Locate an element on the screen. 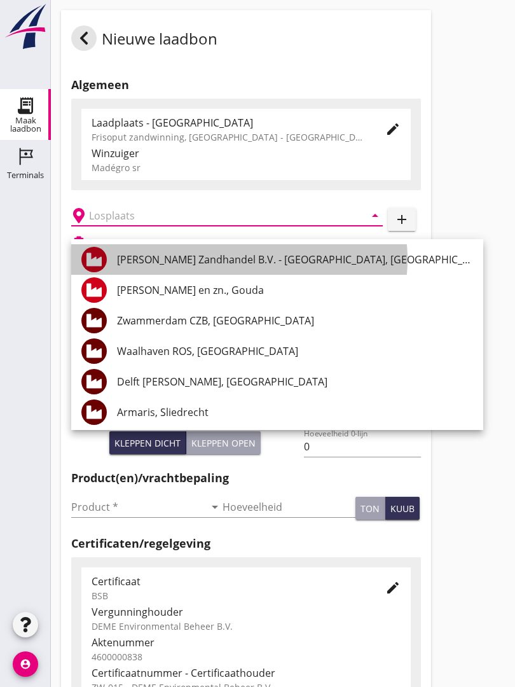 The width and height of the screenshot is (515, 687). button: Kleppen dicht is located at coordinates (148, 443).